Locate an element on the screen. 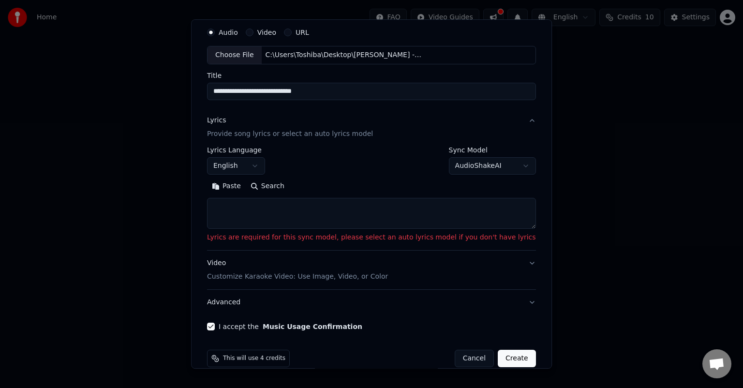  button: Search is located at coordinates (267, 186).